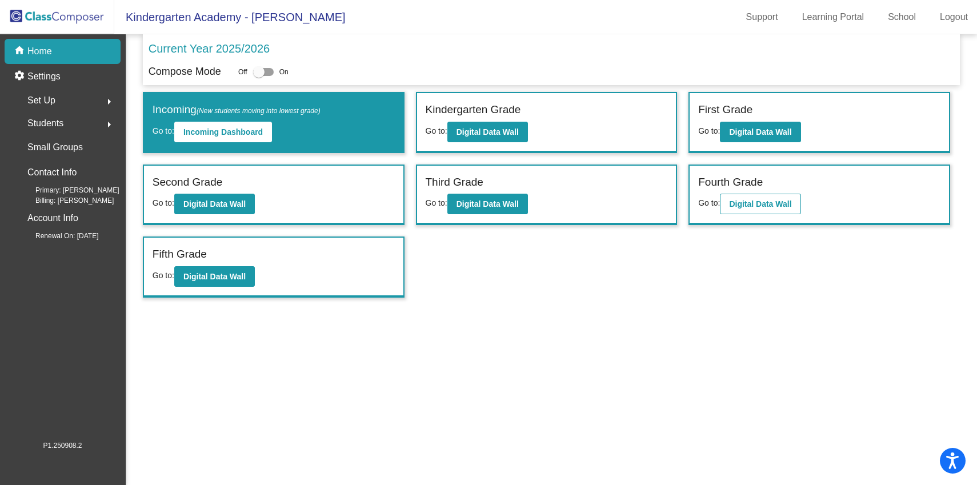 The image size is (977, 485). Describe the element at coordinates (258, 111) in the screenshot. I see `span: (New students moving into lowest grade)` at that location.